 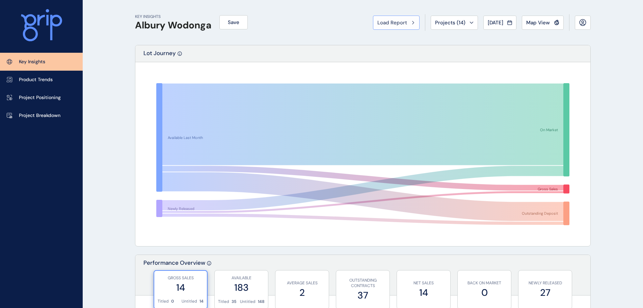 I want to click on p: GROSS SALES, so click(x=181, y=278).